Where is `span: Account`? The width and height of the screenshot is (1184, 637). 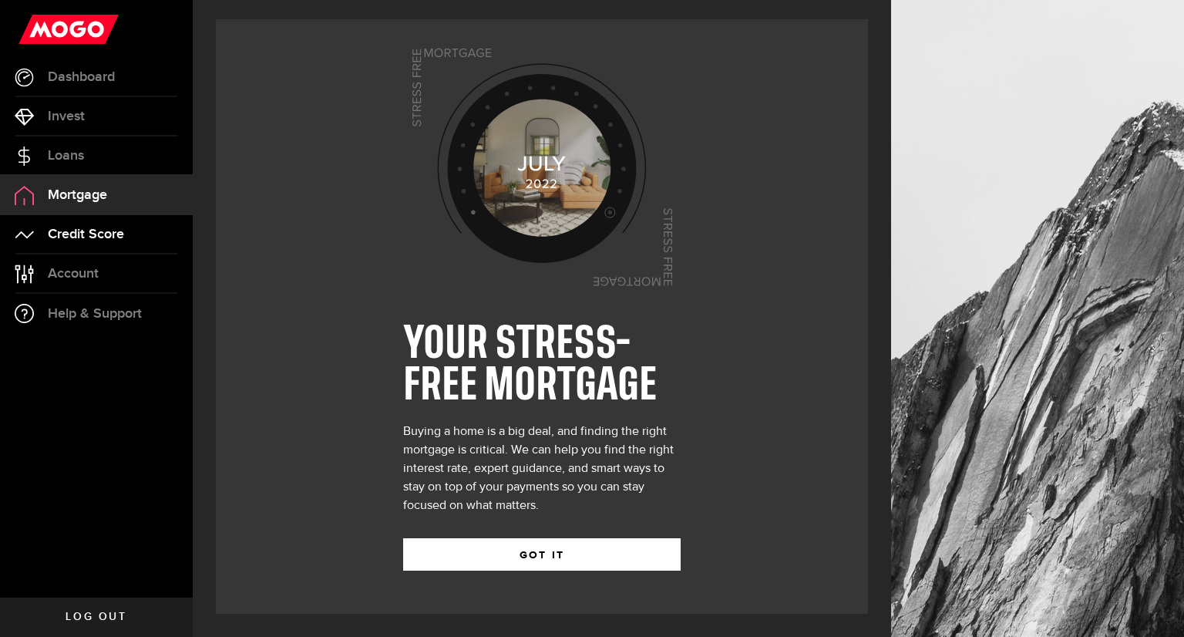
span: Account is located at coordinates (73, 274).